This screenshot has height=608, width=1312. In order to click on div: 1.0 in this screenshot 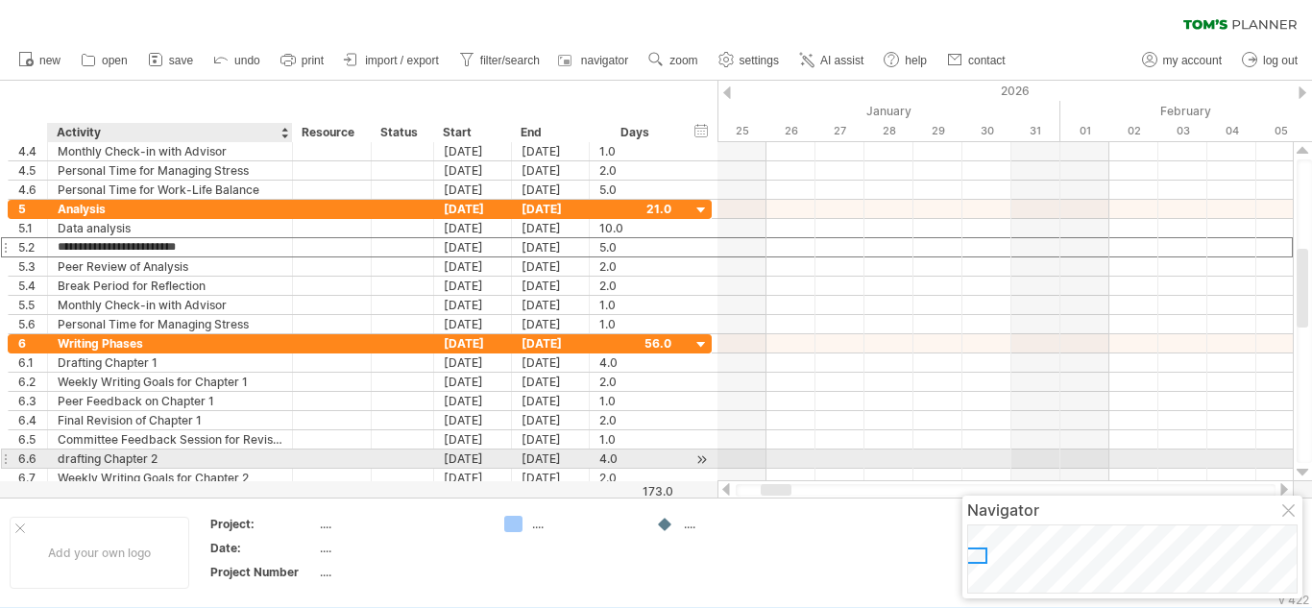, I will do `click(635, 304)`.